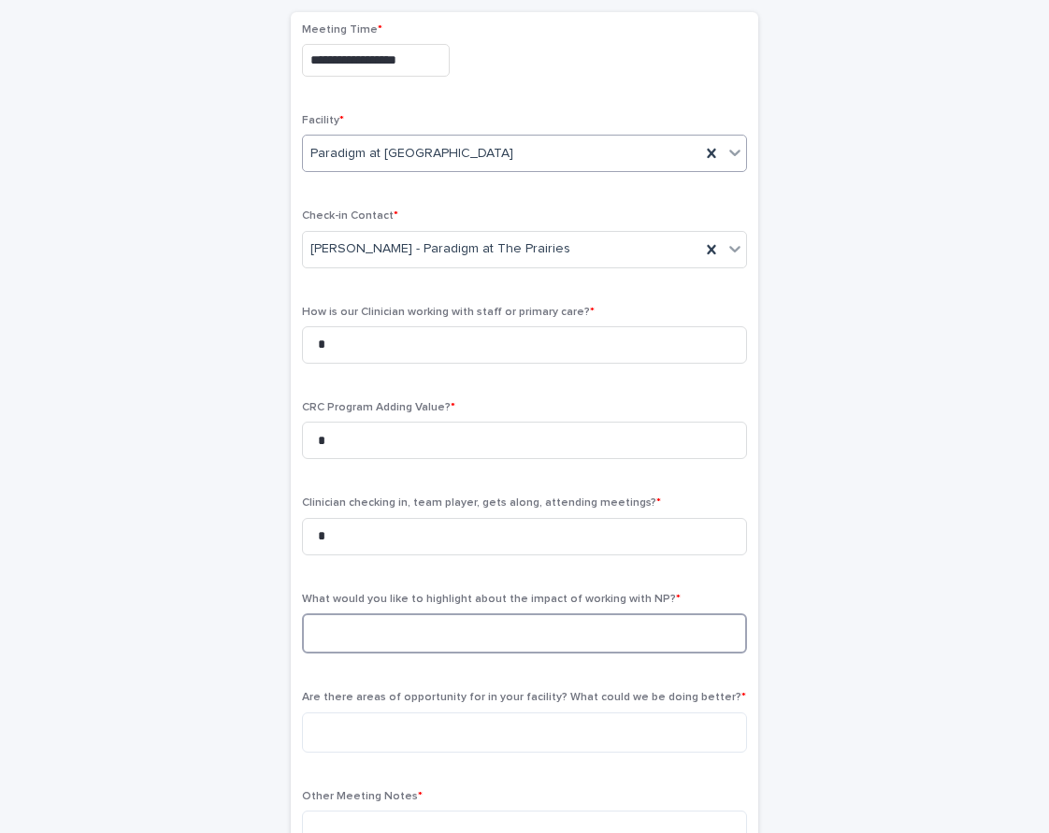 The height and width of the screenshot is (833, 1049). Describe the element at coordinates (378, 407) in the screenshot. I see `span: CRC Program Adding Value?` at that location.